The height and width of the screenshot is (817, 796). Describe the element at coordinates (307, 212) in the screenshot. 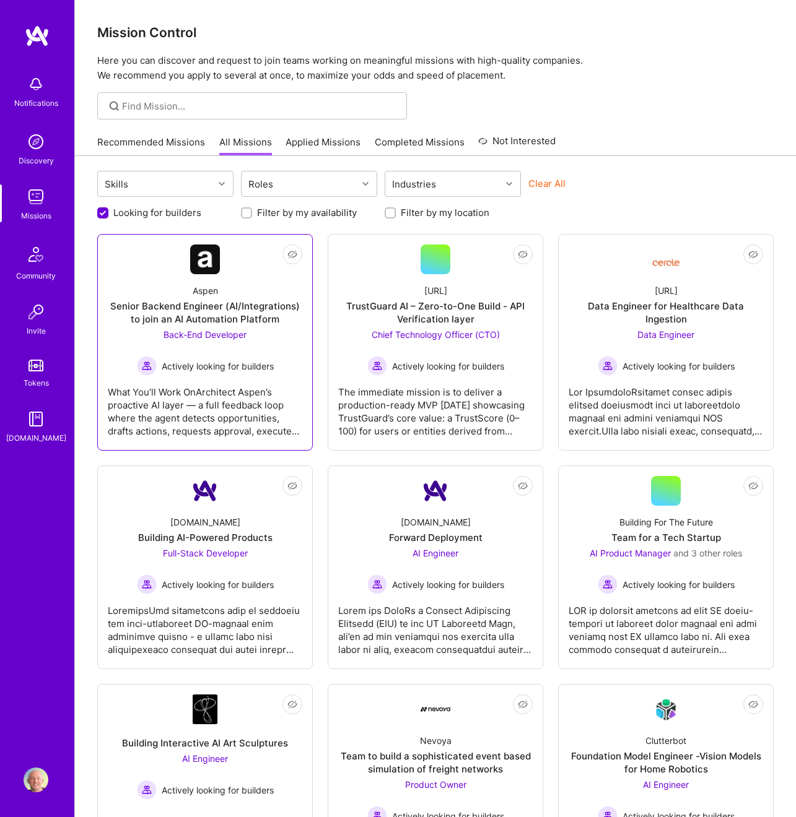

I see `label: Filter by my availability` at that location.